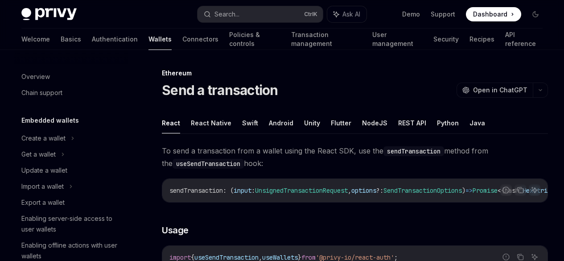 This screenshot has width=564, height=261. What do you see at coordinates (208, 164) in the screenshot?
I see `code: useSendTransaction` at bounding box center [208, 164].